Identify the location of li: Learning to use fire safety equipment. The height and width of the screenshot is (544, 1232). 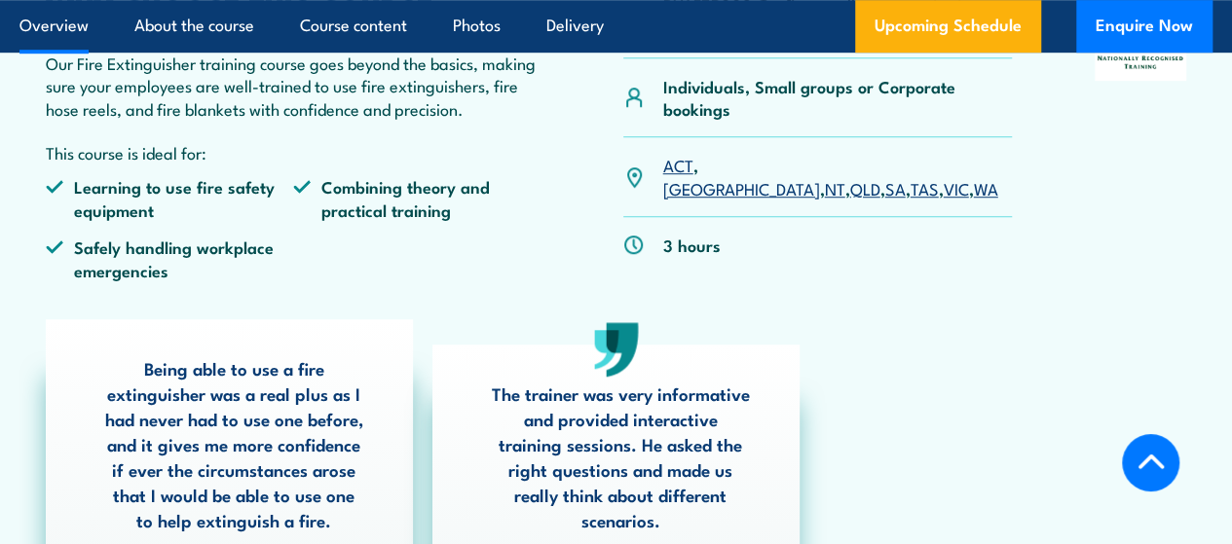
(169, 198).